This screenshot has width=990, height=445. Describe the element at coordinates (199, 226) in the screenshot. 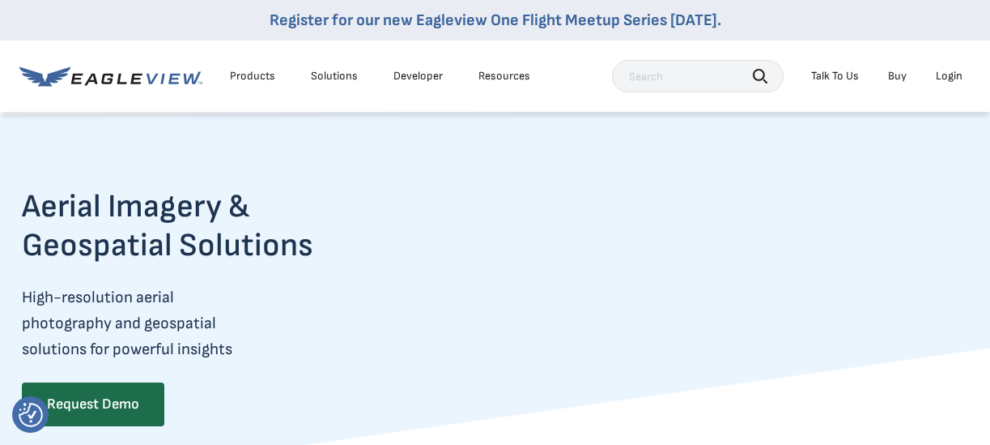

I see `h2: Aerial Imagery & Geospatial Solutions` at that location.